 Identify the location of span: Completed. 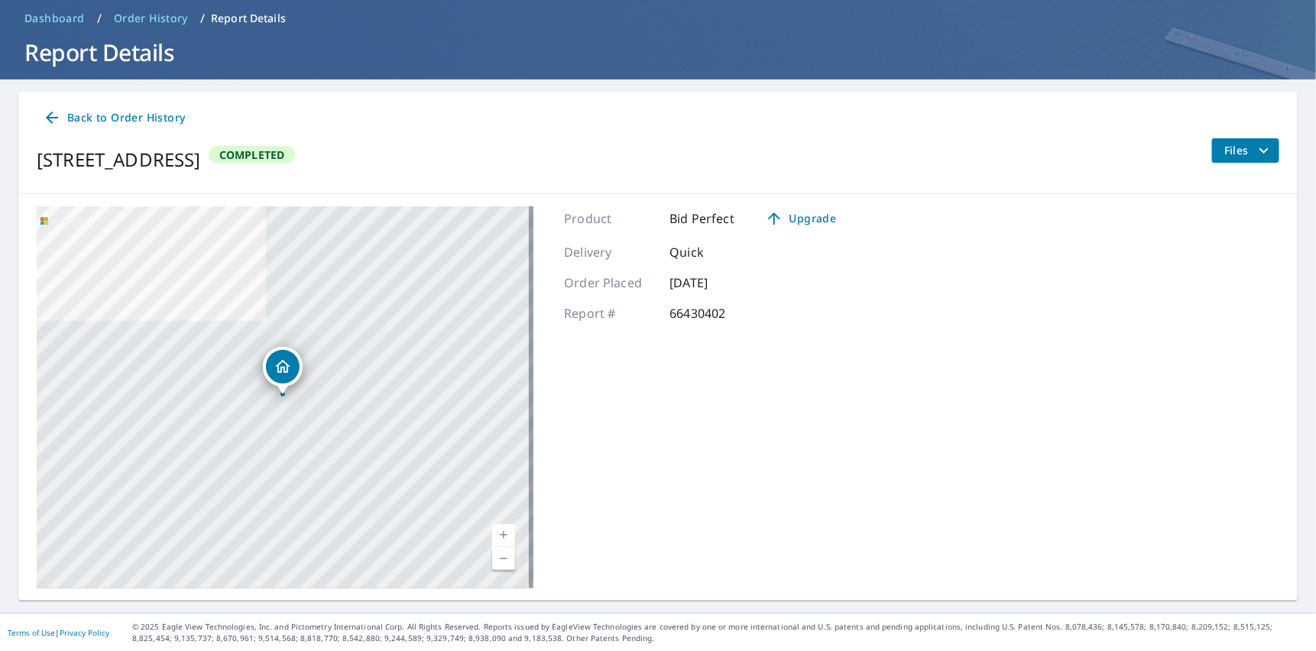
(252, 154).